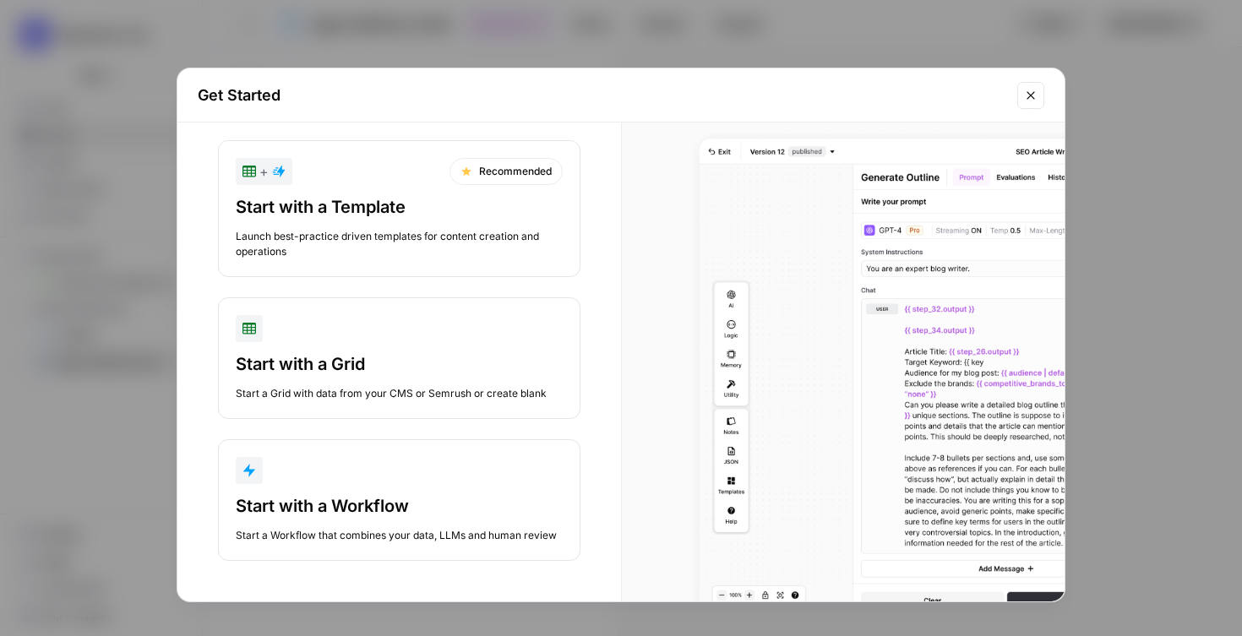  Describe the element at coordinates (506, 172) in the screenshot. I see `div: Recommended` at that location.